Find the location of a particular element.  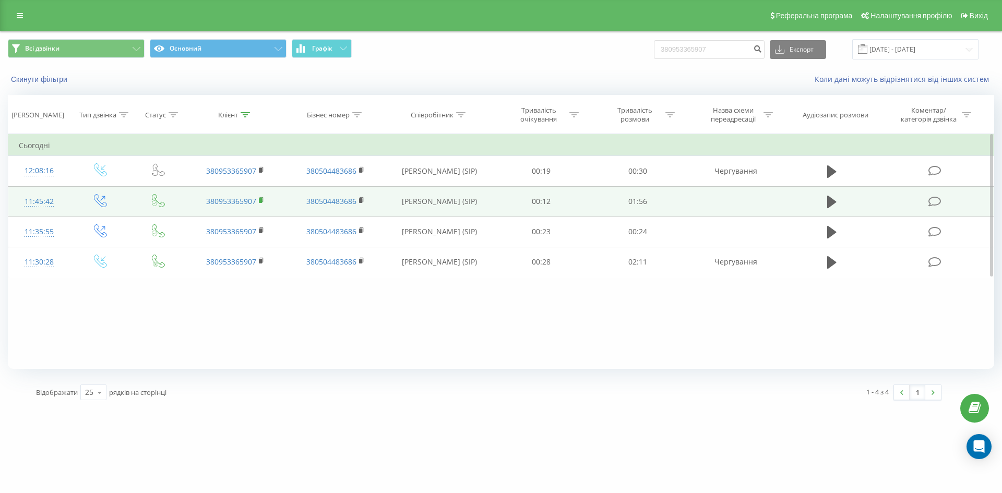

span: Вихід is located at coordinates (979, 16).